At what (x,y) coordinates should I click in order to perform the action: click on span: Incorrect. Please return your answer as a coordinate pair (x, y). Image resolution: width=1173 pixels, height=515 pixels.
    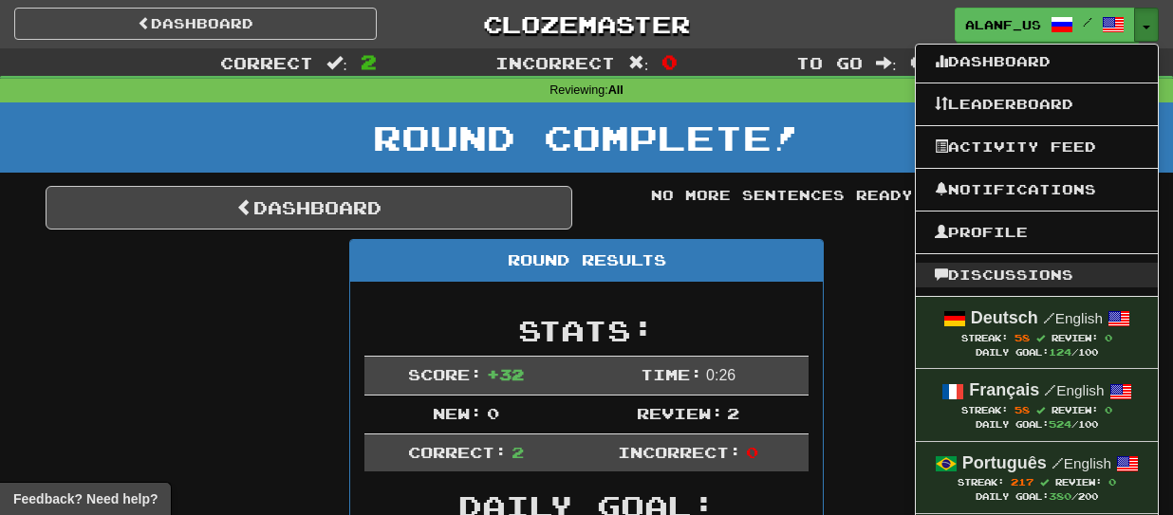
    Looking at the image, I should click on (555, 63).